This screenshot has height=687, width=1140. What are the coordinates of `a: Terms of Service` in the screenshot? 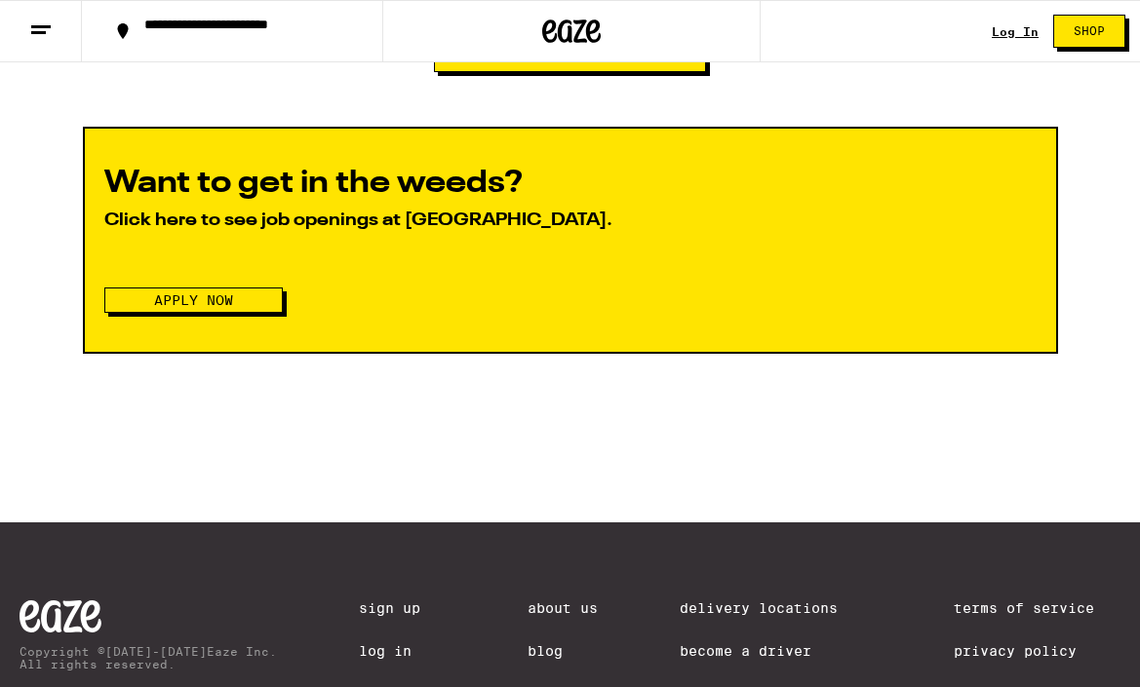 It's located at (1036, 608).